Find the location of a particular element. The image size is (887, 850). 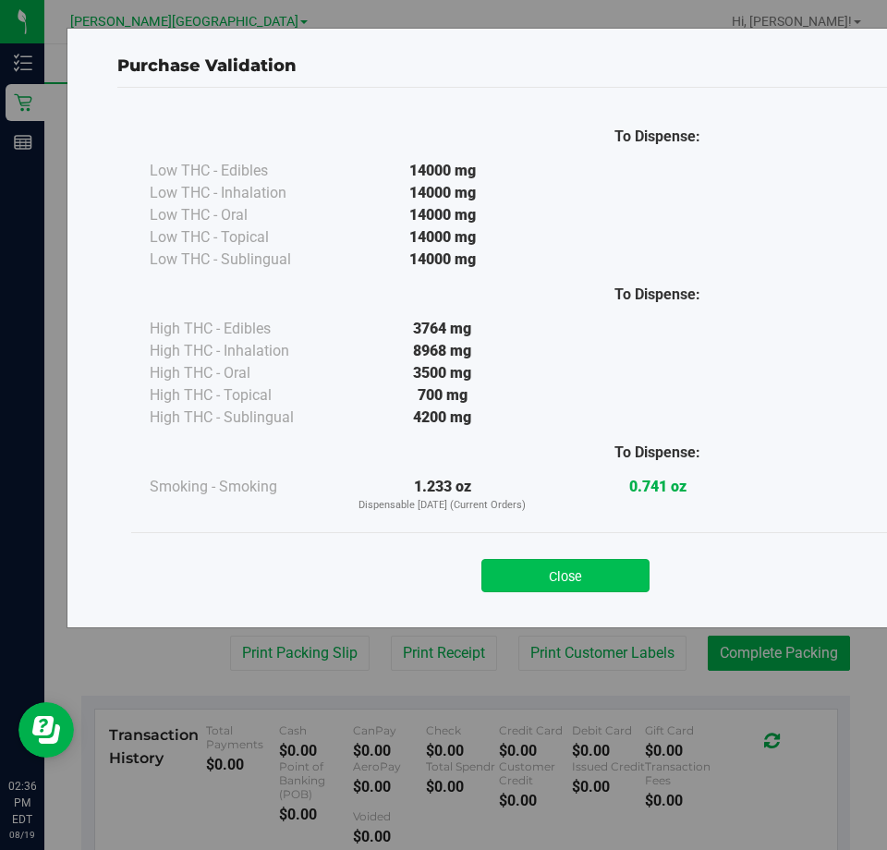

div: Low THC - Edibles is located at coordinates (242, 171).